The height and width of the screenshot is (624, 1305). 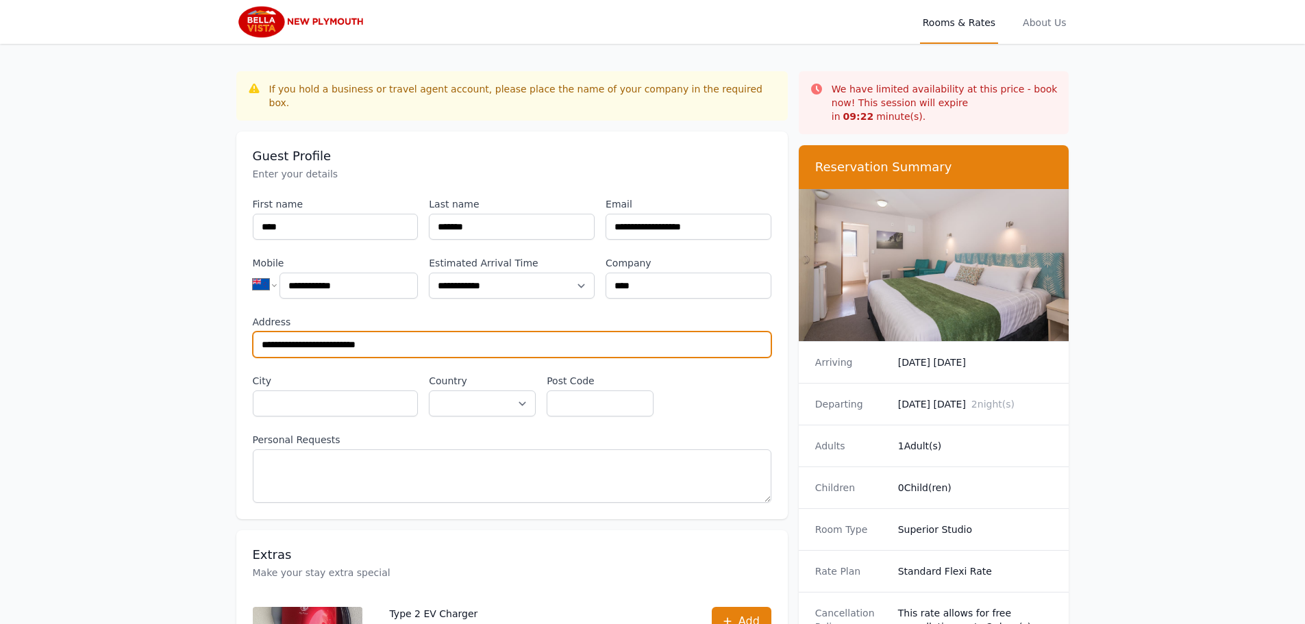 What do you see at coordinates (512, 156) in the screenshot?
I see `h3: Guest Profile` at bounding box center [512, 156].